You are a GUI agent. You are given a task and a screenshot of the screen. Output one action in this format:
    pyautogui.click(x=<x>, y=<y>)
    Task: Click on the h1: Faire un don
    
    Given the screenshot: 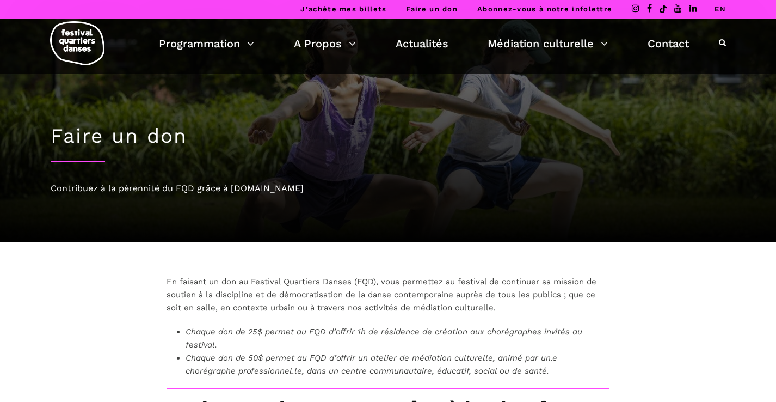 What is the action you would take?
    pyautogui.click(x=388, y=136)
    